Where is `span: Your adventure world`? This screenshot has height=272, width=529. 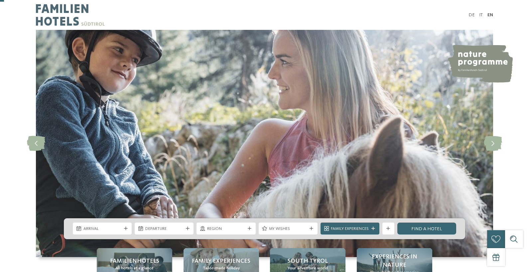 span: Your adventure world is located at coordinates (307, 269).